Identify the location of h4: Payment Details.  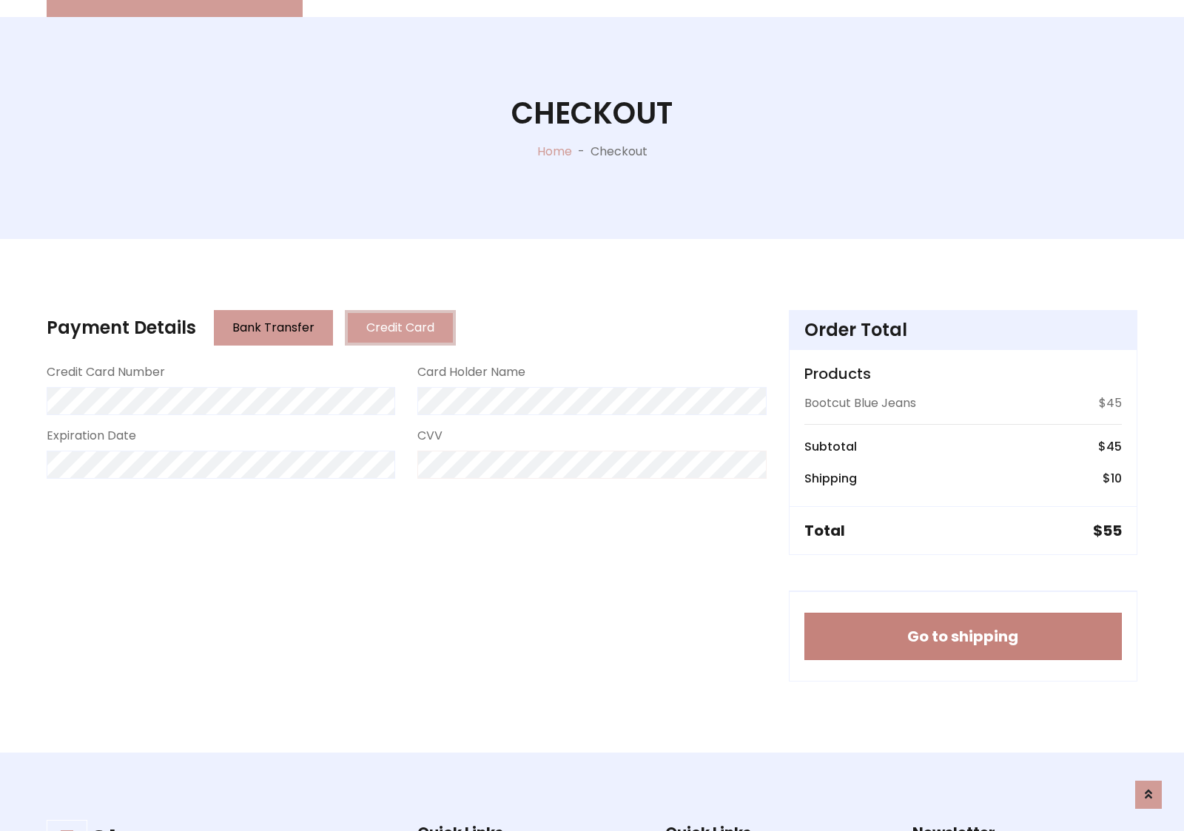
(121, 328).